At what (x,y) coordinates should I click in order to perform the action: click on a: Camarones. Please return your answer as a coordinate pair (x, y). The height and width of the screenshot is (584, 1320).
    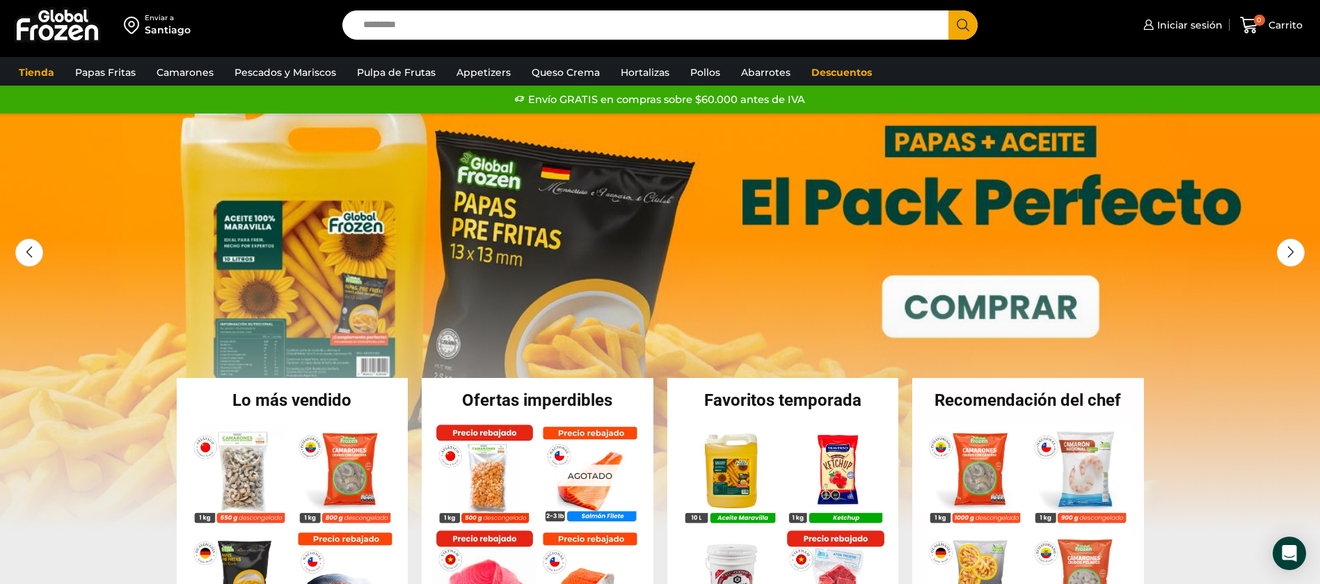
    Looking at the image, I should click on (185, 72).